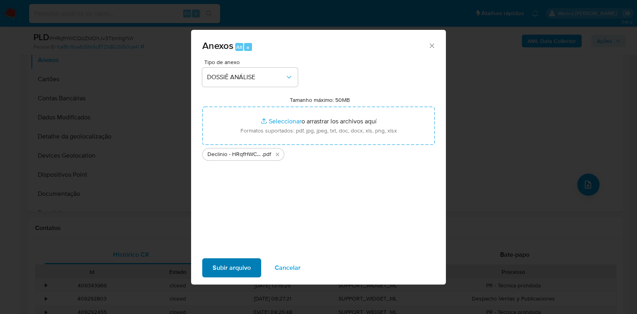  Describe the element at coordinates (232, 268) in the screenshot. I see `span: Subir arquivo` at that location.